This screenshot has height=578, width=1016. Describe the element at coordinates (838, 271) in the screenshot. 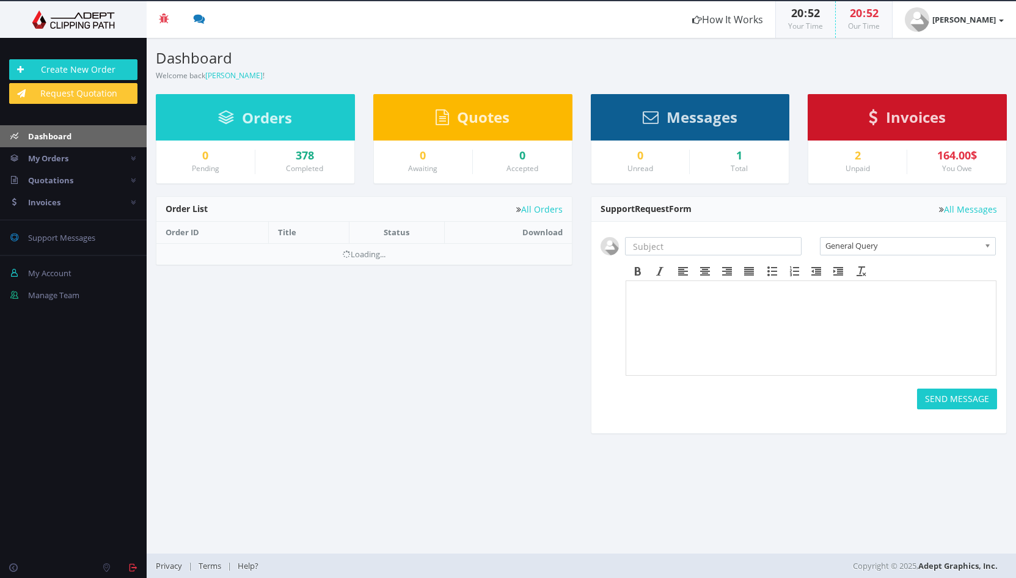

I see `div: Increase indent` at that location.